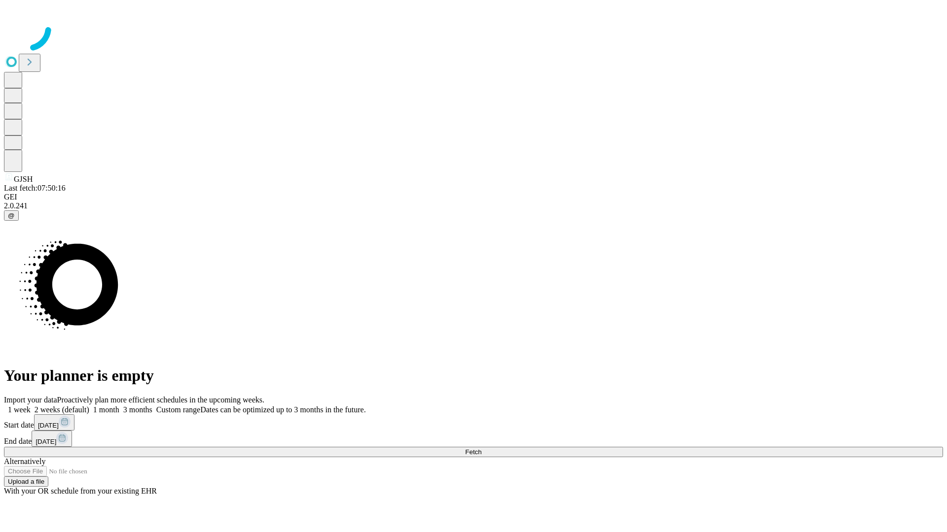  What do you see at coordinates (473, 452) in the screenshot?
I see `span: Fetch` at bounding box center [473, 452].